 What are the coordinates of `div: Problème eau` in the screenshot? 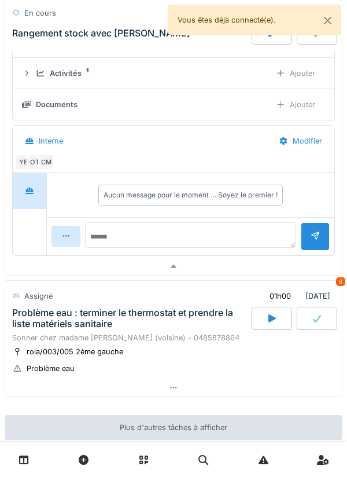 It's located at (50, 368).